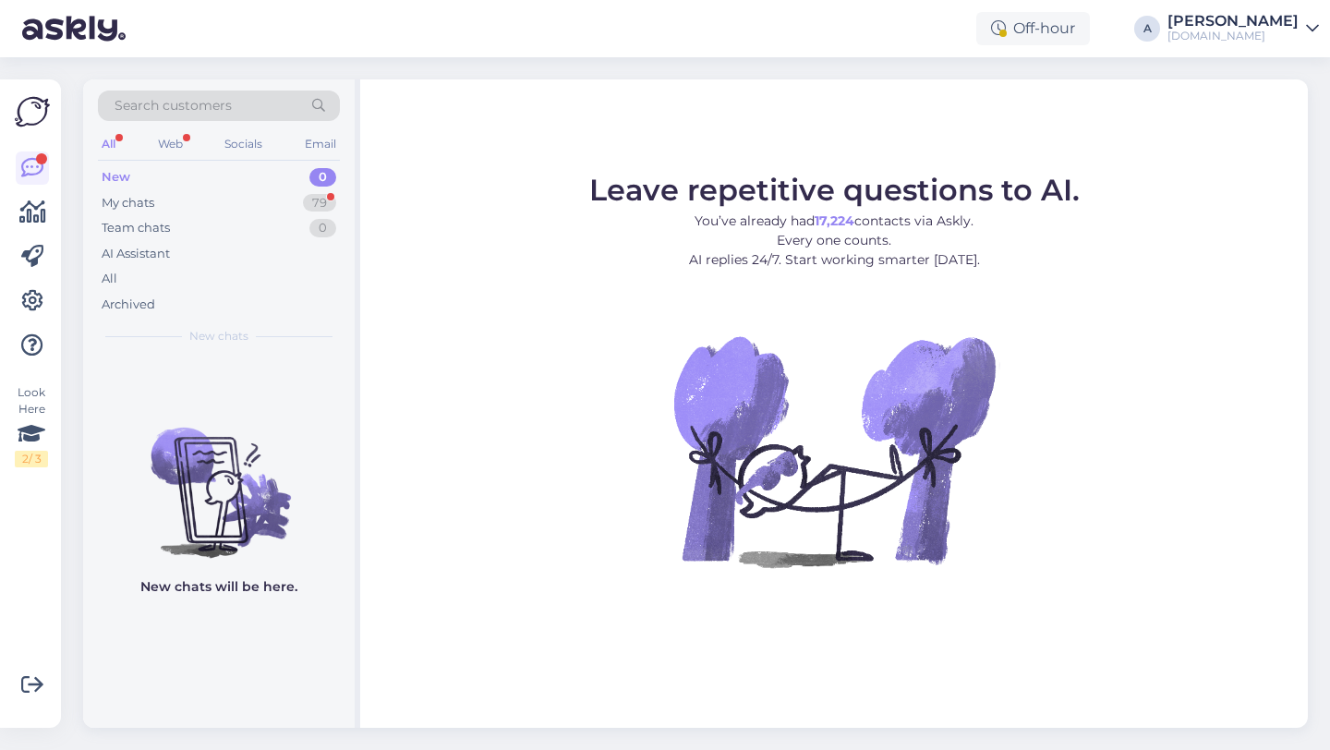 This screenshot has height=750, width=1330. I want to click on div: AI Assistant, so click(136, 254).